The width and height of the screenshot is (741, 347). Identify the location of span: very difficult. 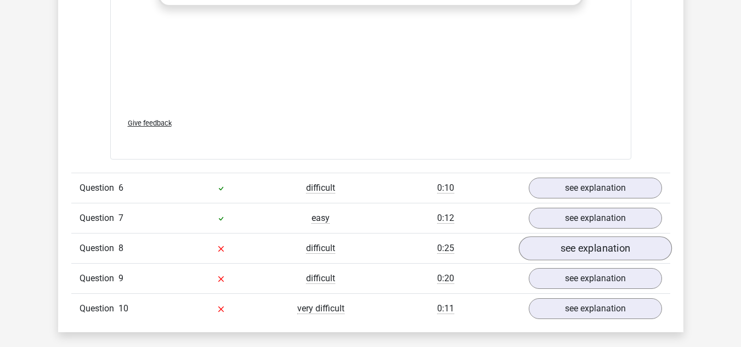
(321, 309).